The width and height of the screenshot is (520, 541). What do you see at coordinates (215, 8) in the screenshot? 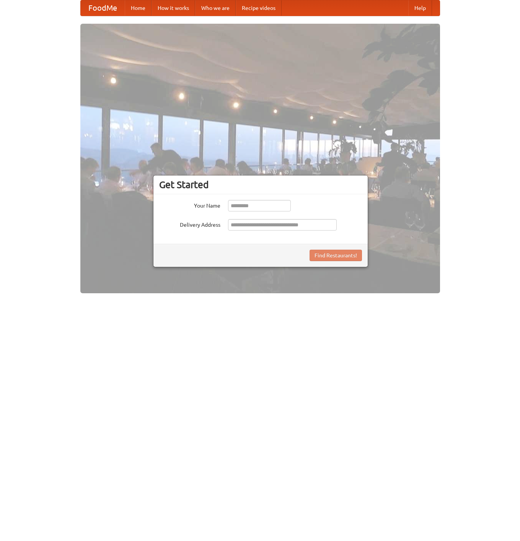
I see `a: Who we are` at bounding box center [215, 8].